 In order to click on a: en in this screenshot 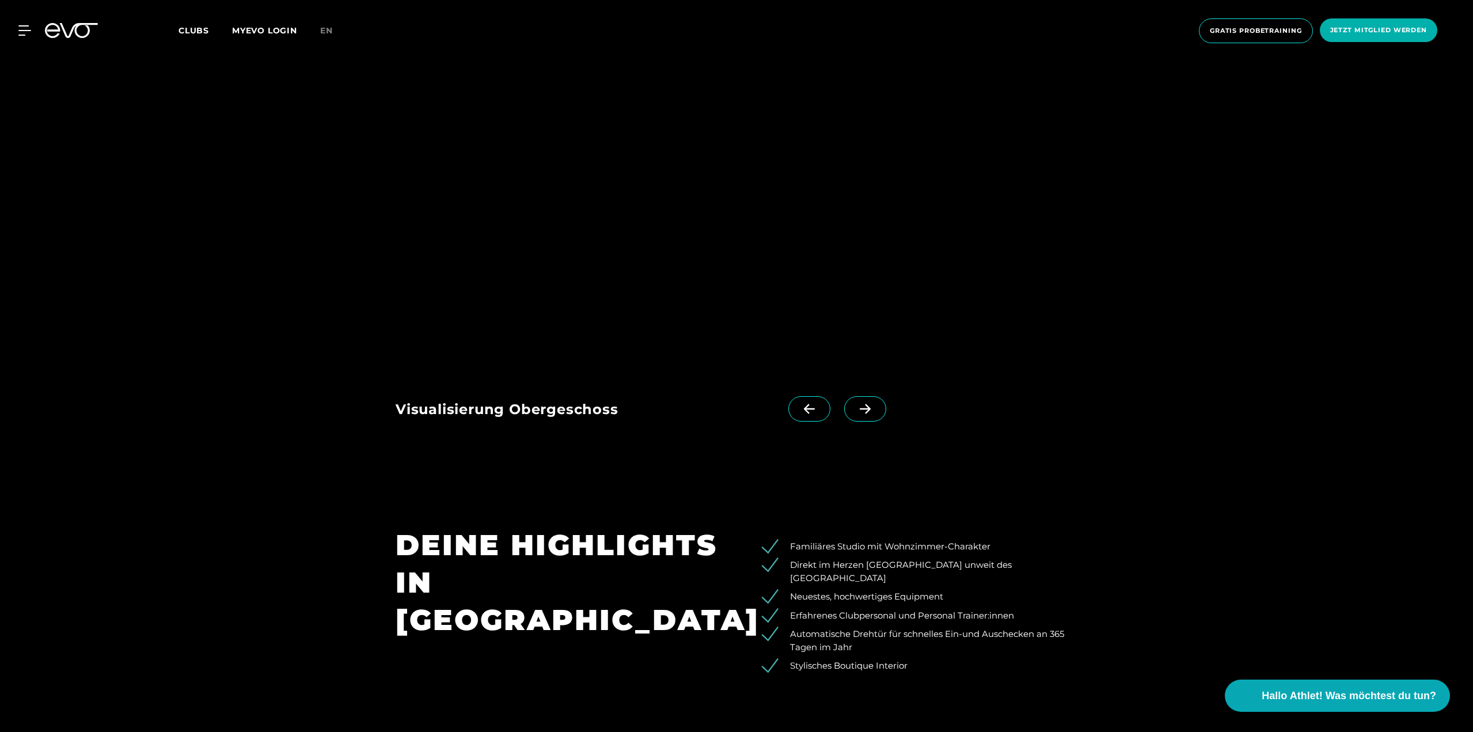, I will do `click(333, 31)`.